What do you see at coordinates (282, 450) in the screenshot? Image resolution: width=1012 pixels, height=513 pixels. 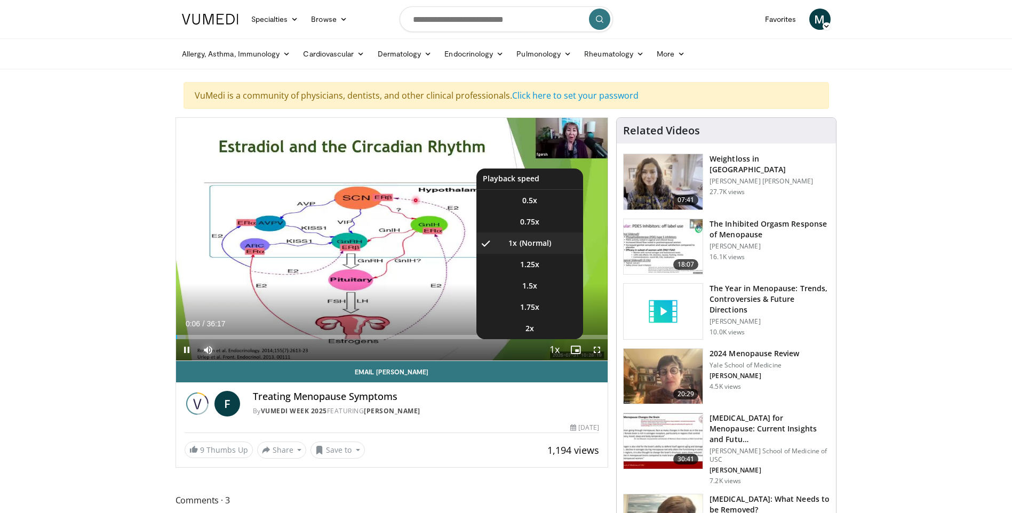 I see `button: Share` at bounding box center [282, 450].